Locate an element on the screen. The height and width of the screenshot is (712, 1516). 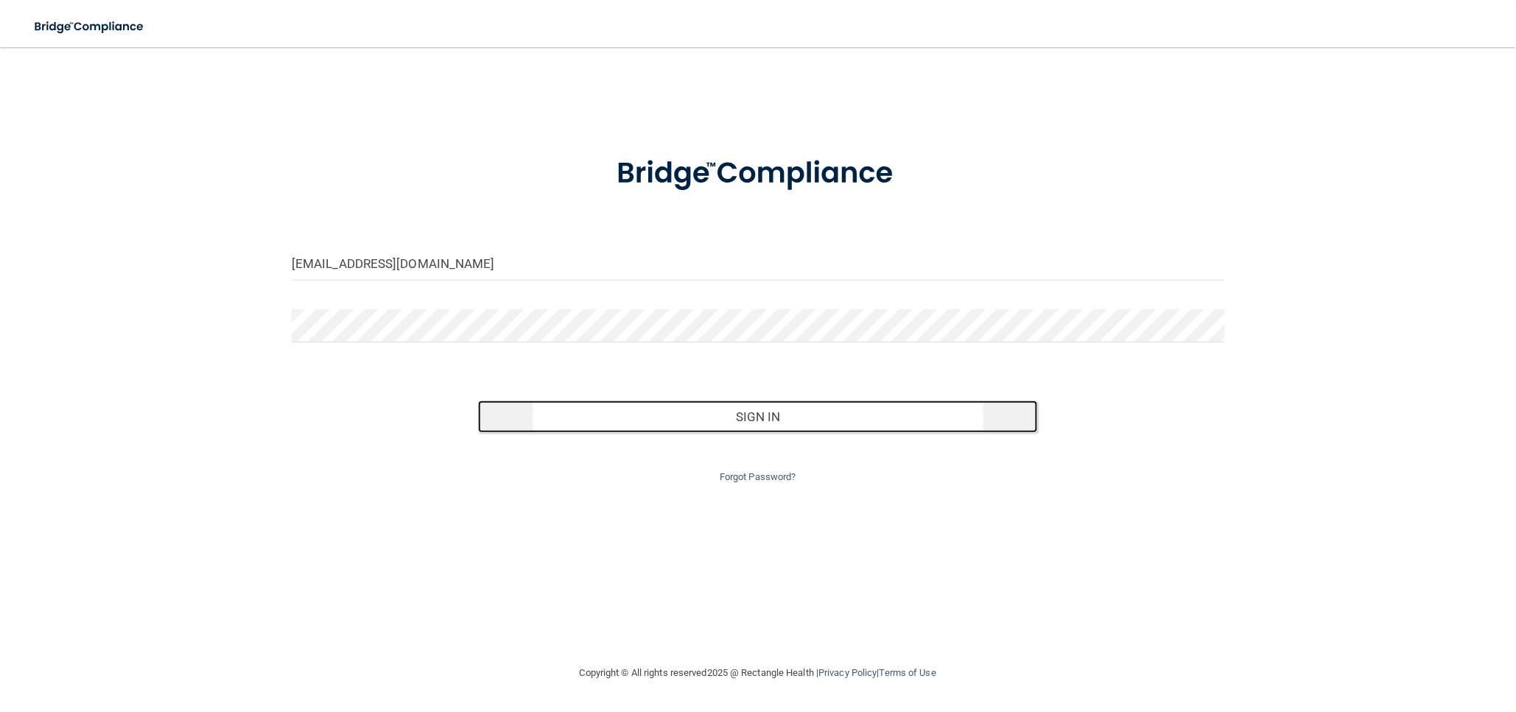
a: Forgot Password? is located at coordinates (758, 477).